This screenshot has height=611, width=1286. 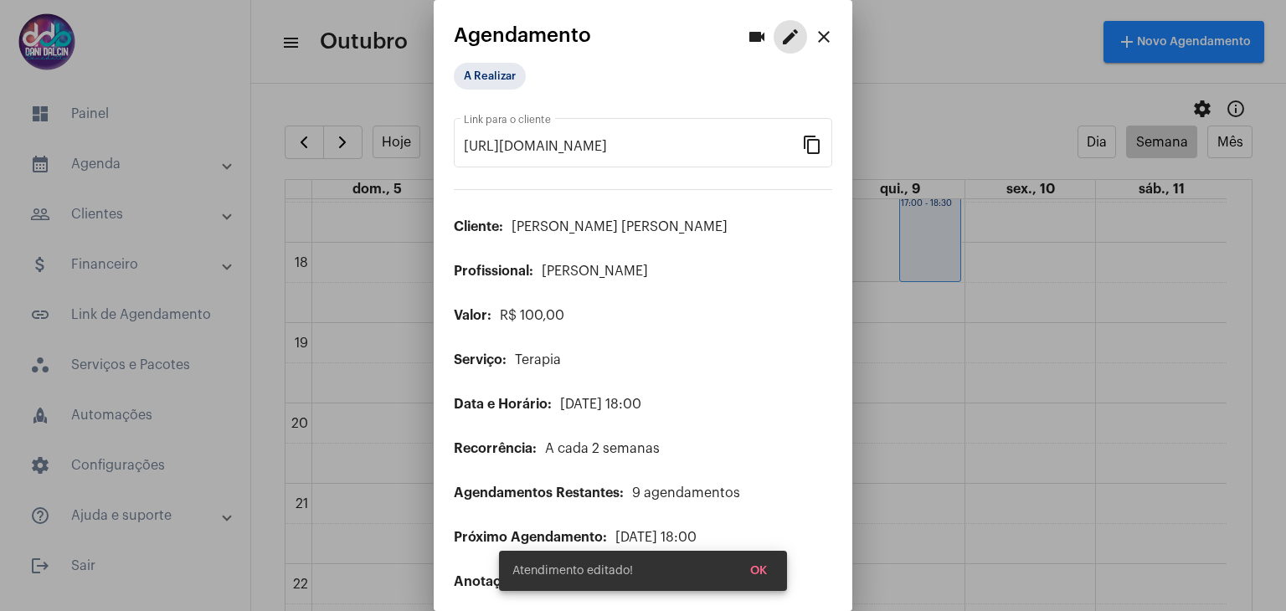 What do you see at coordinates (824, 37) in the screenshot?
I see `mat-icon: close` at bounding box center [824, 37].